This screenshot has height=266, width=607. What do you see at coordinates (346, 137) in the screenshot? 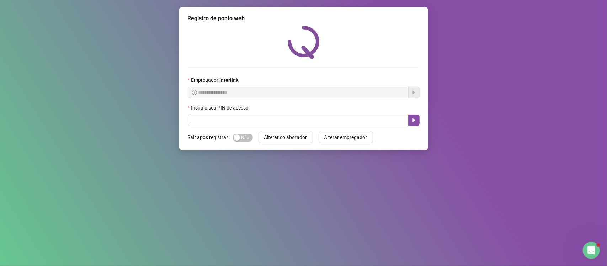
I see `button: Alterar empregador` at bounding box center [346, 137].